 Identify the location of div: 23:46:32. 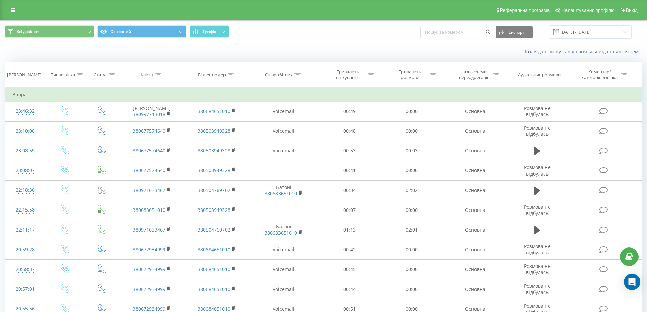
(25, 111).